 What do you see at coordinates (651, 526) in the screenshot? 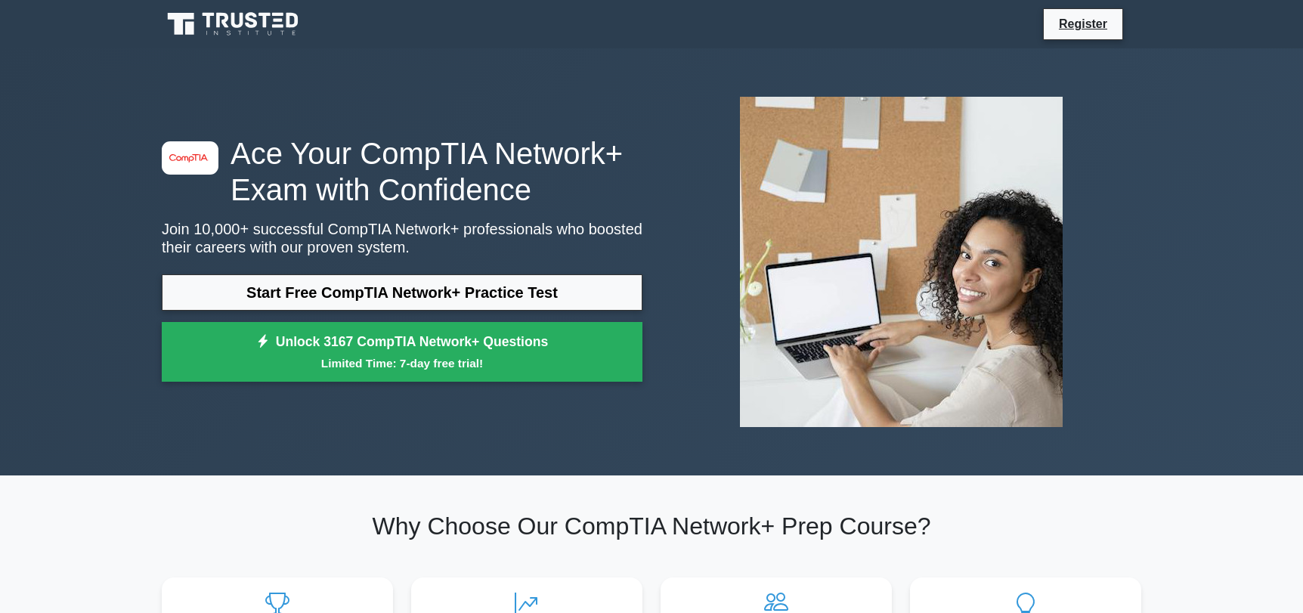
I see `h2: Why Choose Our CompTIA Network+ Prep Course?` at bounding box center [651, 526].